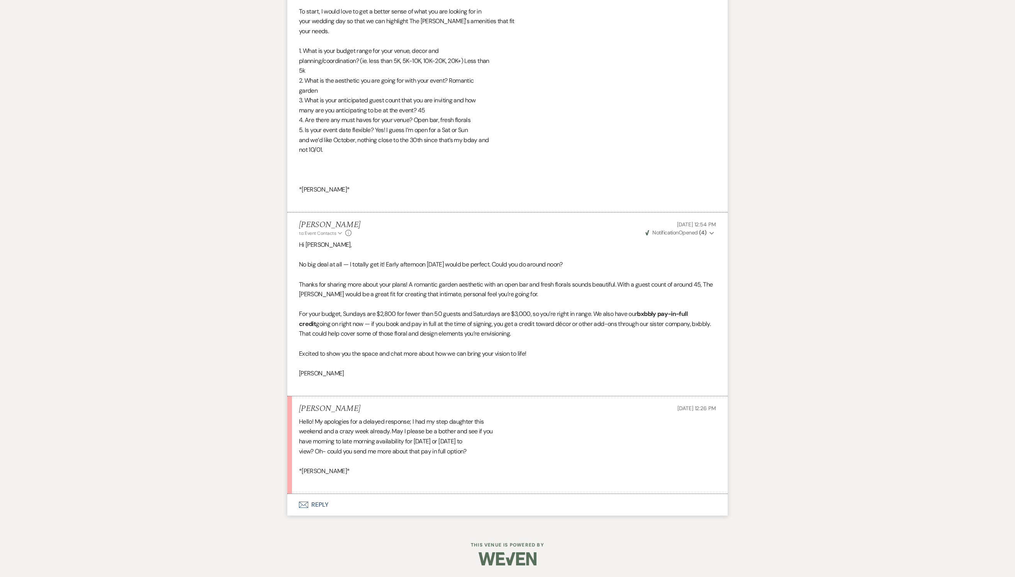  What do you see at coordinates (665, 233) in the screenshot?
I see `span: Notification` at bounding box center [665, 233].